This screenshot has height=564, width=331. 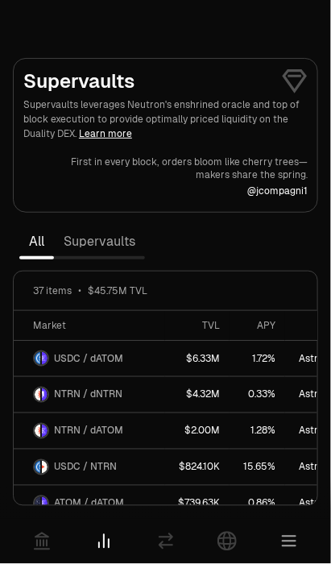 I want to click on p: orders bloom like cherry trees—, so click(x=235, y=162).